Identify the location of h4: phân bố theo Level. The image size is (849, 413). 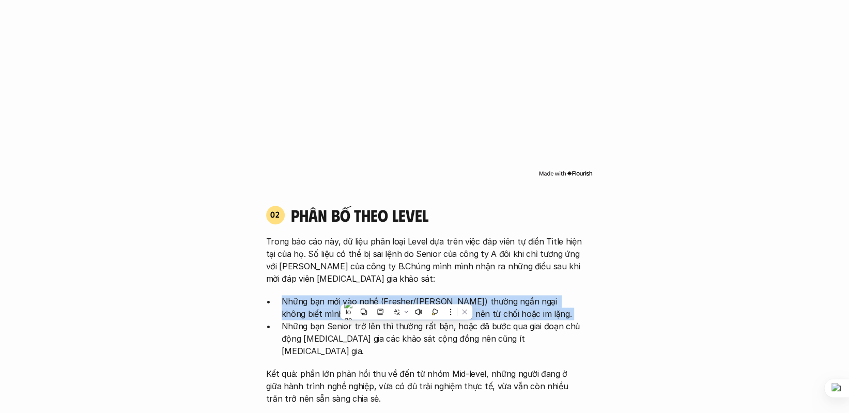
(437, 215).